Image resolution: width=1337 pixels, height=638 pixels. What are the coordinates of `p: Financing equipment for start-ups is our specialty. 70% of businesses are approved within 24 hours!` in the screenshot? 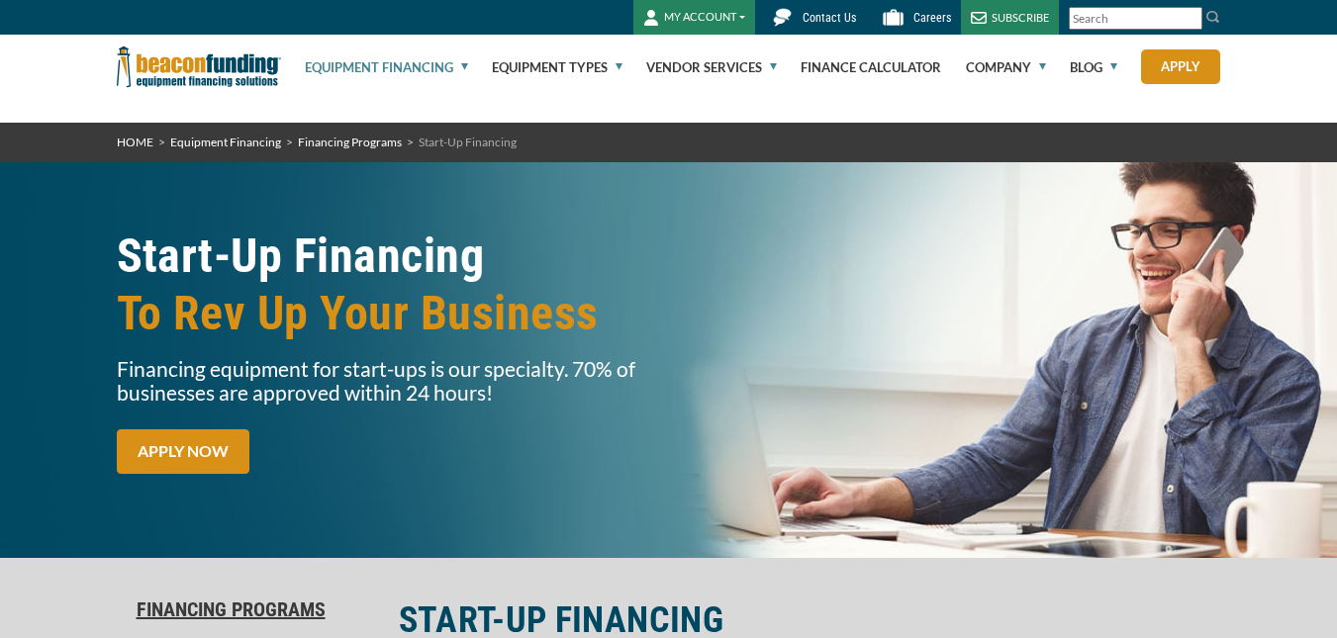 It's located at (387, 381).